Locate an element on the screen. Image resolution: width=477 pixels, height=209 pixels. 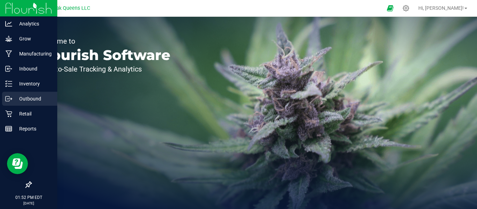
inline-svg: Inbound is located at coordinates (9, 69).